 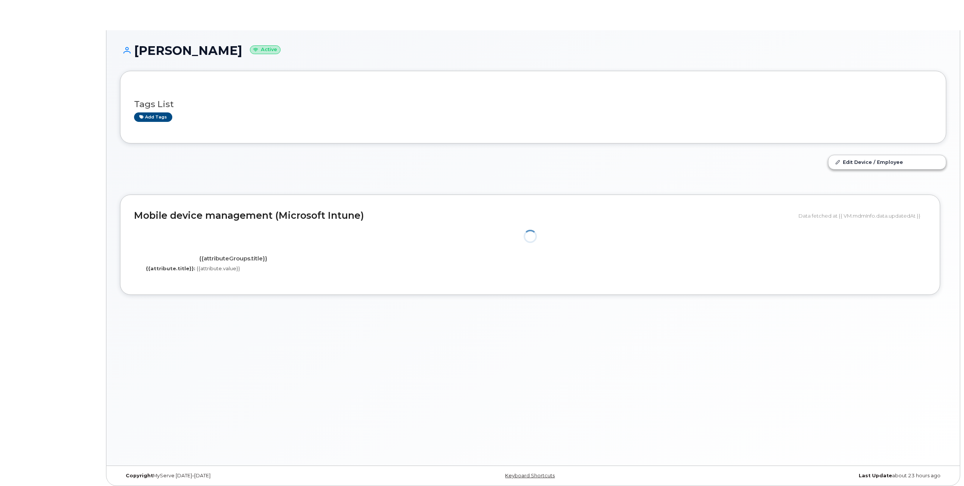 I want to click on a: Keyboard Shortcuts, so click(x=530, y=476).